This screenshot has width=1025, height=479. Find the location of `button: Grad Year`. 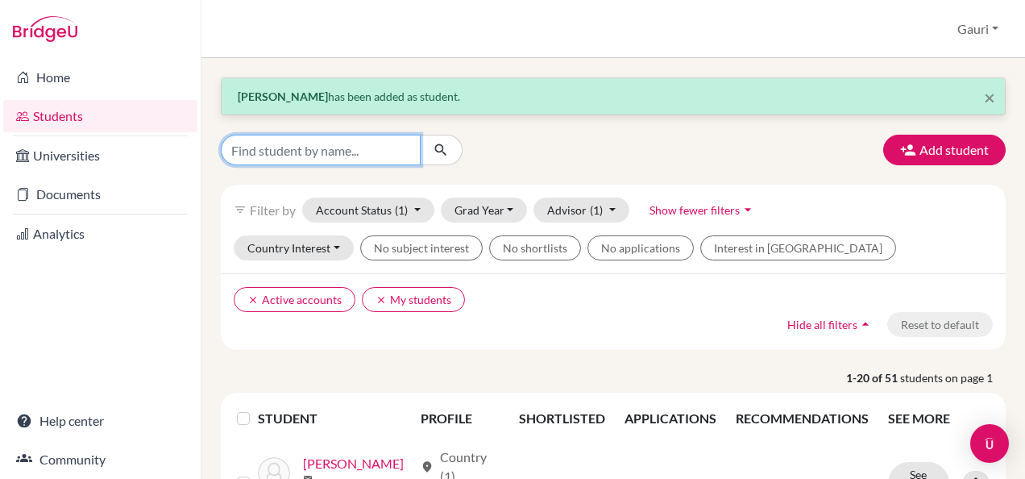

button: Grad Year is located at coordinates (484, 210).